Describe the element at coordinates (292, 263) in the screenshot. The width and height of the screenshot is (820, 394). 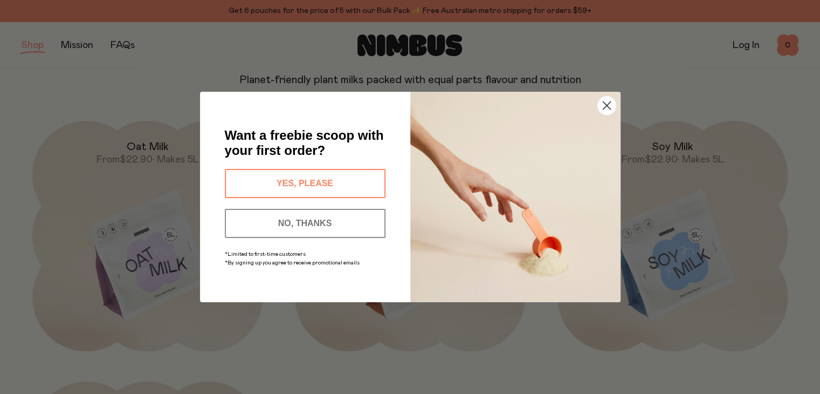
I see `span: *By signing up you agree to receive promotional emails` at that location.